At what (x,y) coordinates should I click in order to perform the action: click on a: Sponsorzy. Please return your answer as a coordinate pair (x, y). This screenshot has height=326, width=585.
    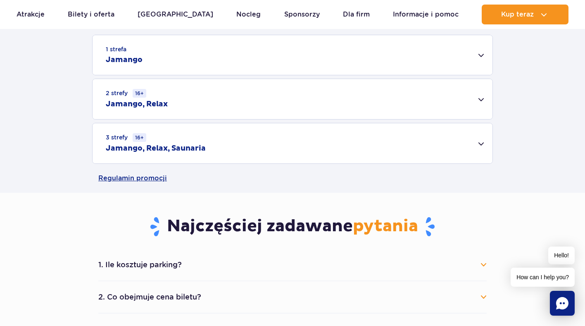
    Looking at the image, I should click on (302, 14).